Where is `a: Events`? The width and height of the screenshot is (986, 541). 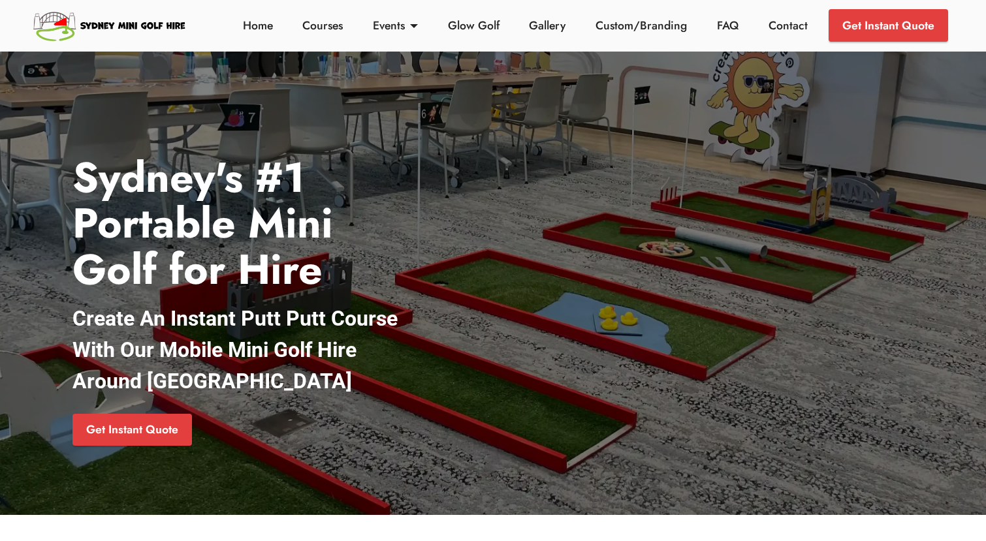
a: Events is located at coordinates (396, 25).